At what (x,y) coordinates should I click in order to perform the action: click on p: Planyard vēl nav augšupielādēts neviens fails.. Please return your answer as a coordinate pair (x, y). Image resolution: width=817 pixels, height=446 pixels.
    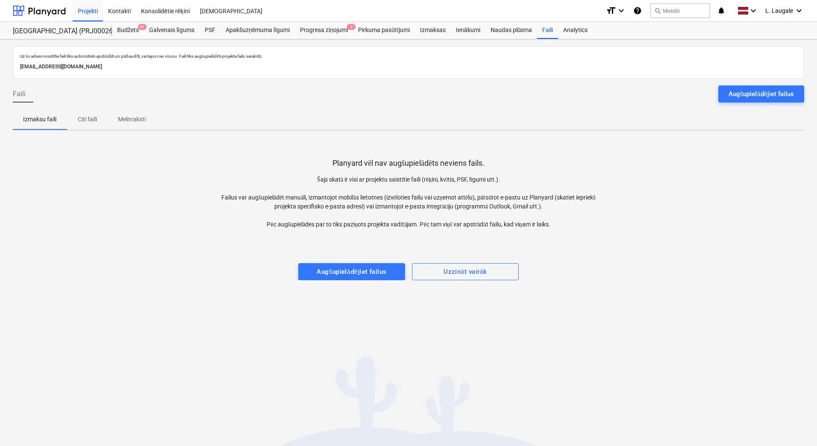
    Looking at the image, I should click on (409, 163).